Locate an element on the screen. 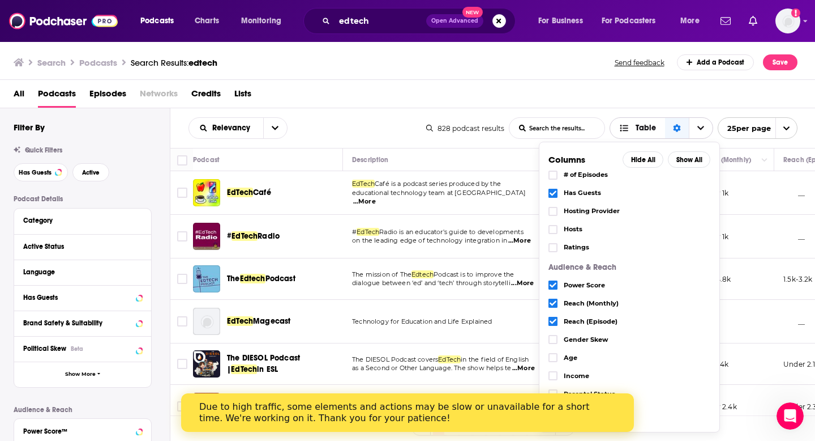 The width and height of the screenshot is (815, 441). a: Episodes is located at coordinates (108, 96).